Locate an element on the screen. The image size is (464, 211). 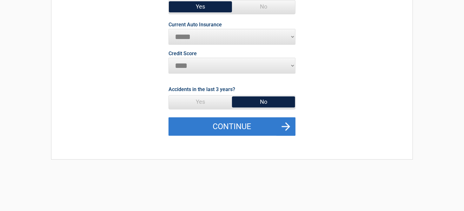
button: Continue is located at coordinates (232, 127).